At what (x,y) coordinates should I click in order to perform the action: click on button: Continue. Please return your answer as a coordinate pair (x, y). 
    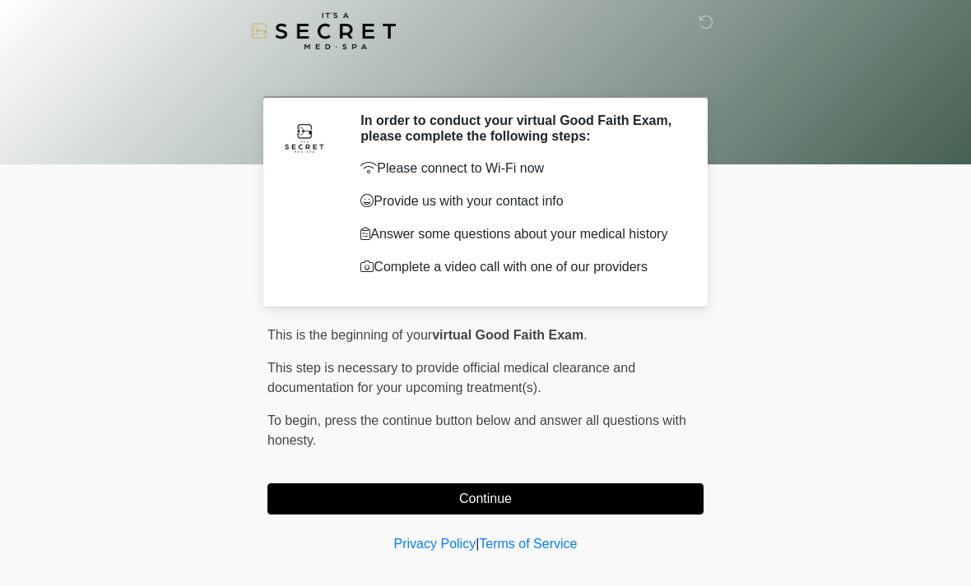
    Looking at the image, I should click on (485, 499).